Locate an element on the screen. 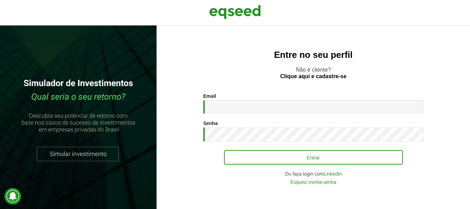 This screenshot has height=209, width=470. label: Email is located at coordinates (210, 96).